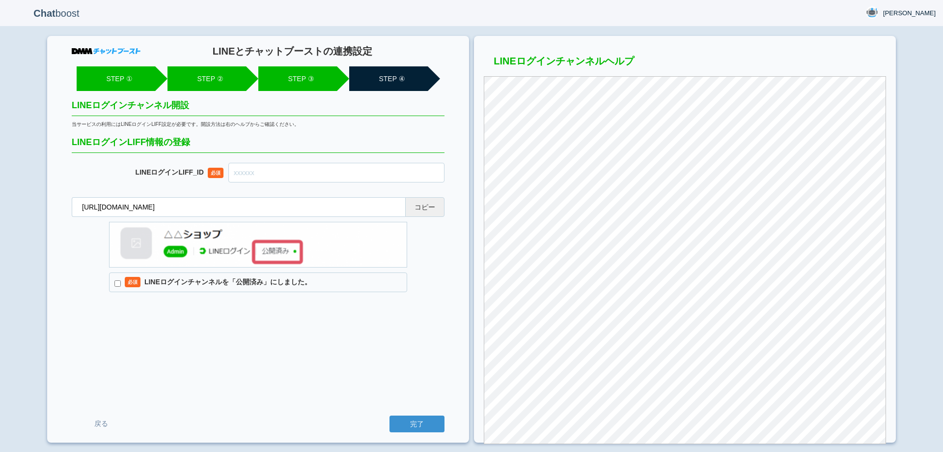 This screenshot has width=943, height=452. Describe the element at coordinates (258, 244) in the screenshot. I see `img: LINEログインチャンネル情報の登録確認` at that location.